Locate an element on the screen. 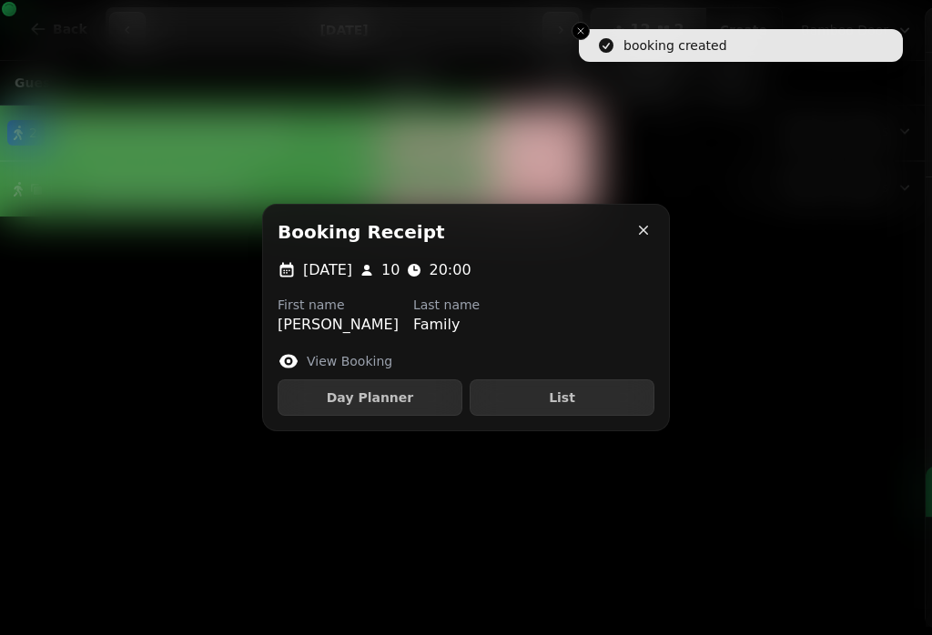 This screenshot has height=635, width=932. span: Day Planner is located at coordinates (369, 398).